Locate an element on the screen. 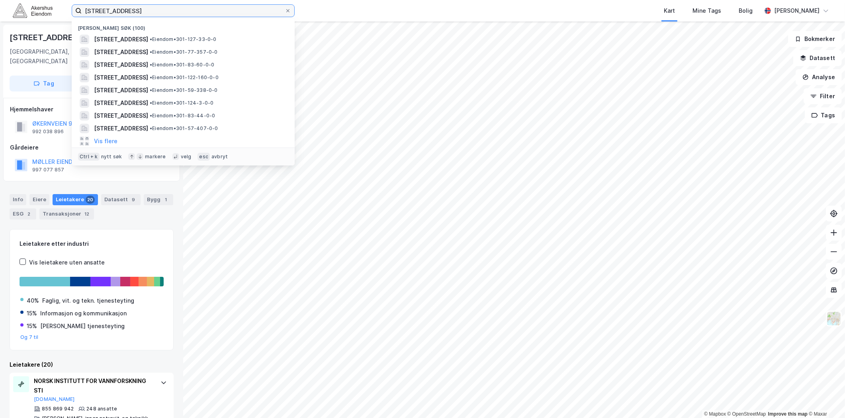  button: Analyse is located at coordinates (818, 77).